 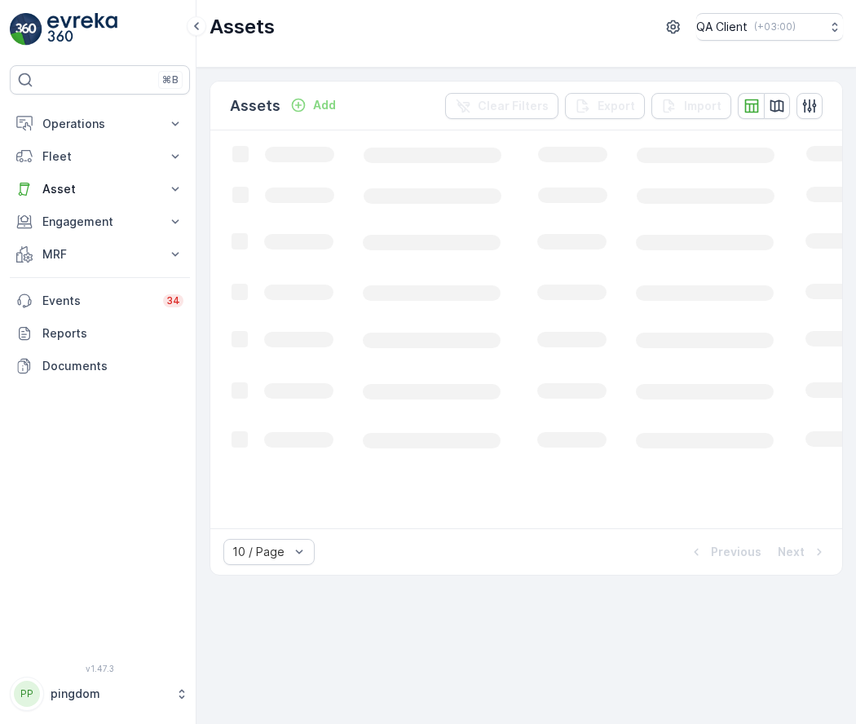 I want to click on p: Clear Filters, so click(x=513, y=106).